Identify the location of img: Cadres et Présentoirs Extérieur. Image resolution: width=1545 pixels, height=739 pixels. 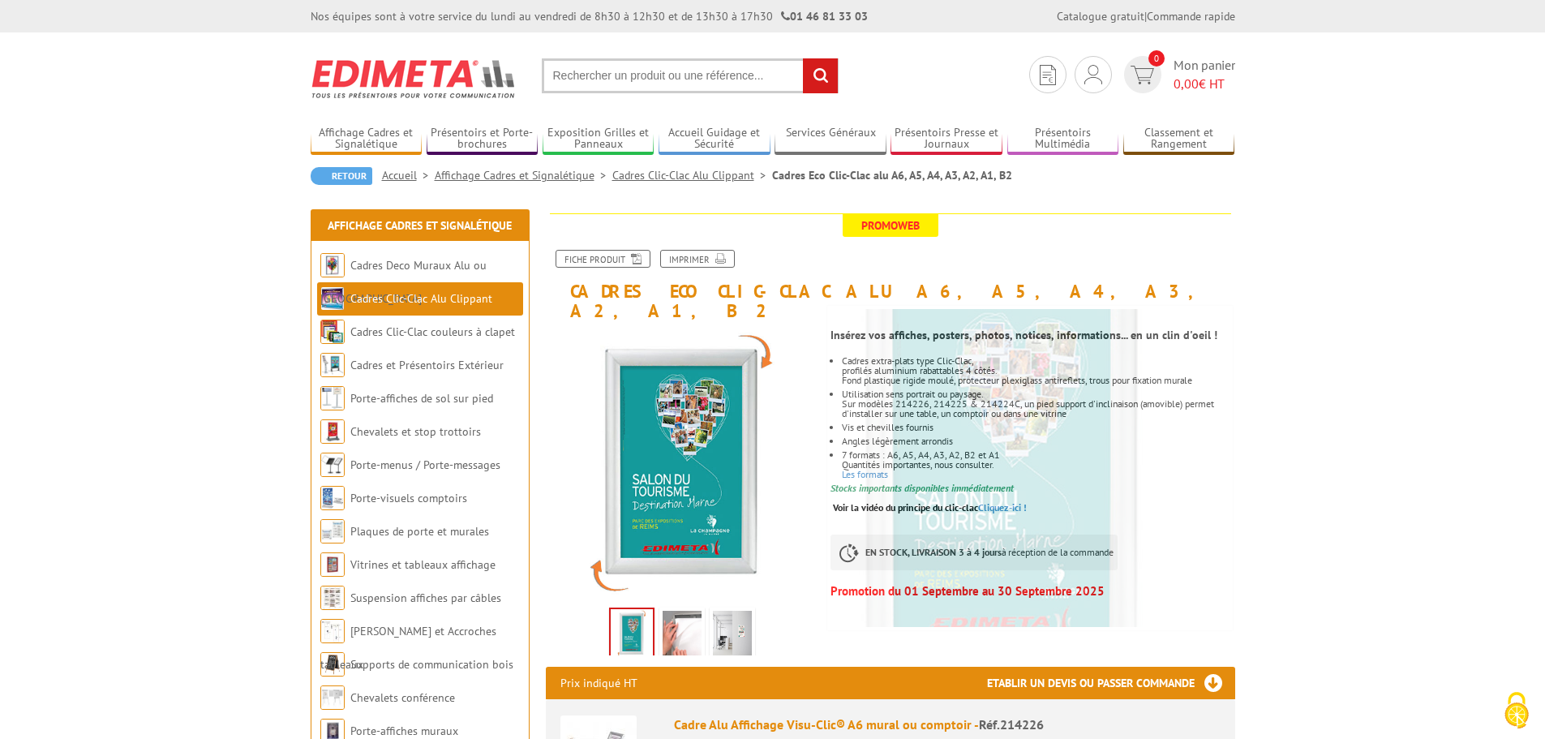
(333, 365).